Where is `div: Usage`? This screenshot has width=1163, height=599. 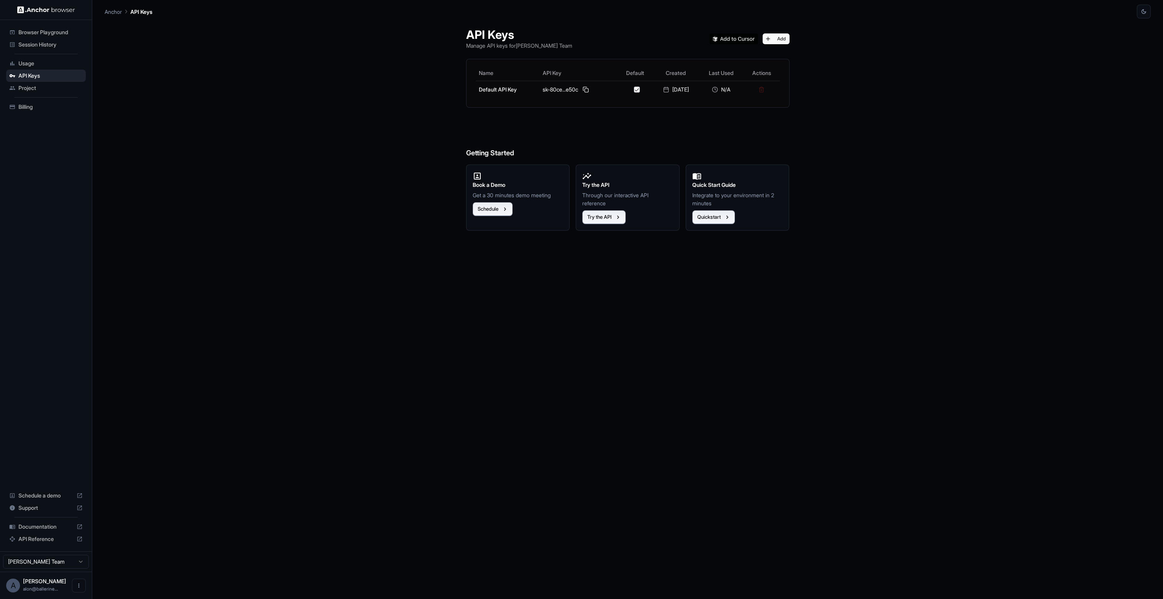 div: Usage is located at coordinates (46, 63).